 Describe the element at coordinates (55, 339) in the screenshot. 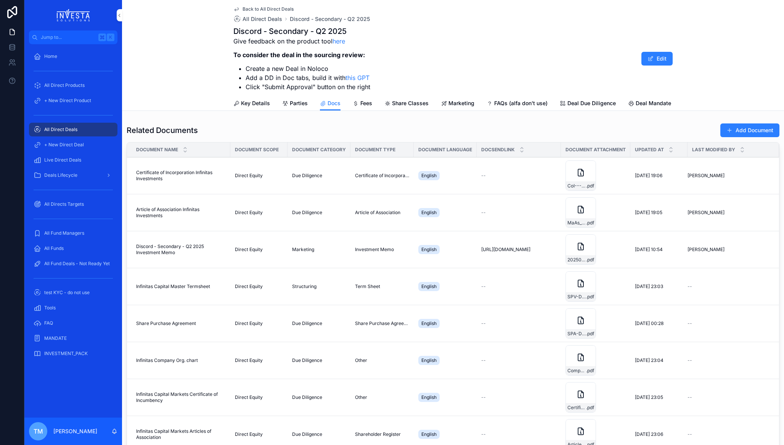

I see `span: MANDATE` at that location.